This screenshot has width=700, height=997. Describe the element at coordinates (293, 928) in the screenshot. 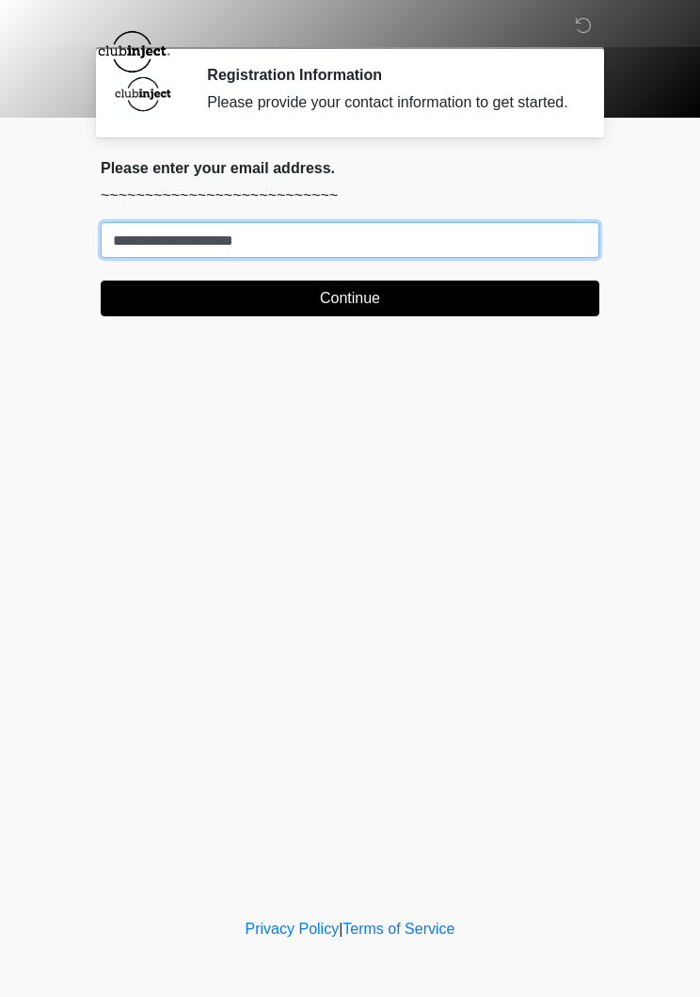

I see `a: Privacy Policy` at that location.